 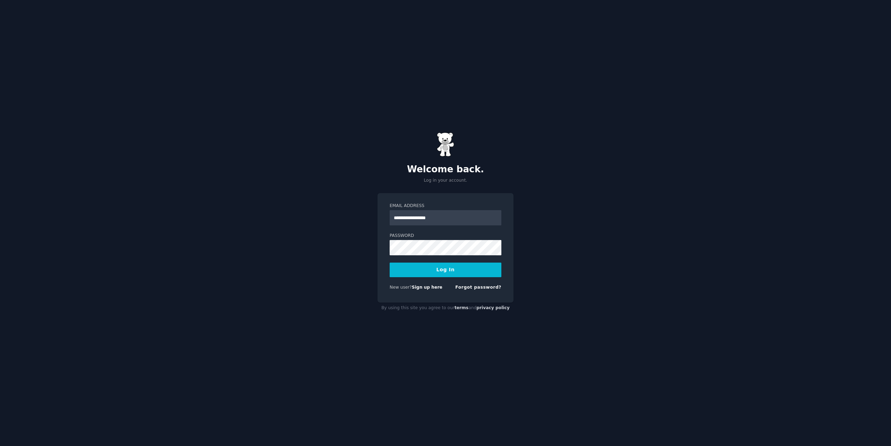 I want to click on h2: Welcome back., so click(x=446, y=169).